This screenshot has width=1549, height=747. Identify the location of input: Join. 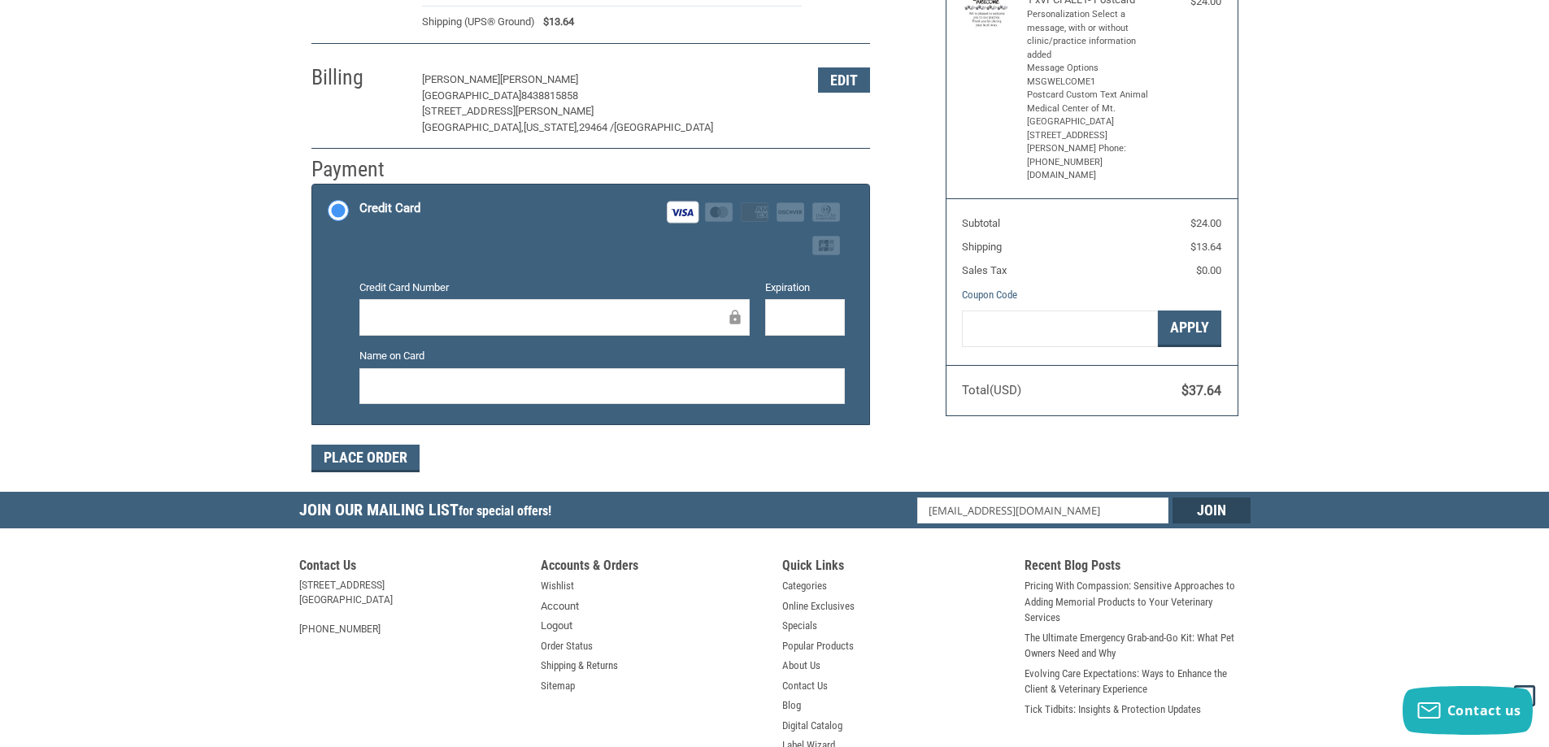
(1212, 511).